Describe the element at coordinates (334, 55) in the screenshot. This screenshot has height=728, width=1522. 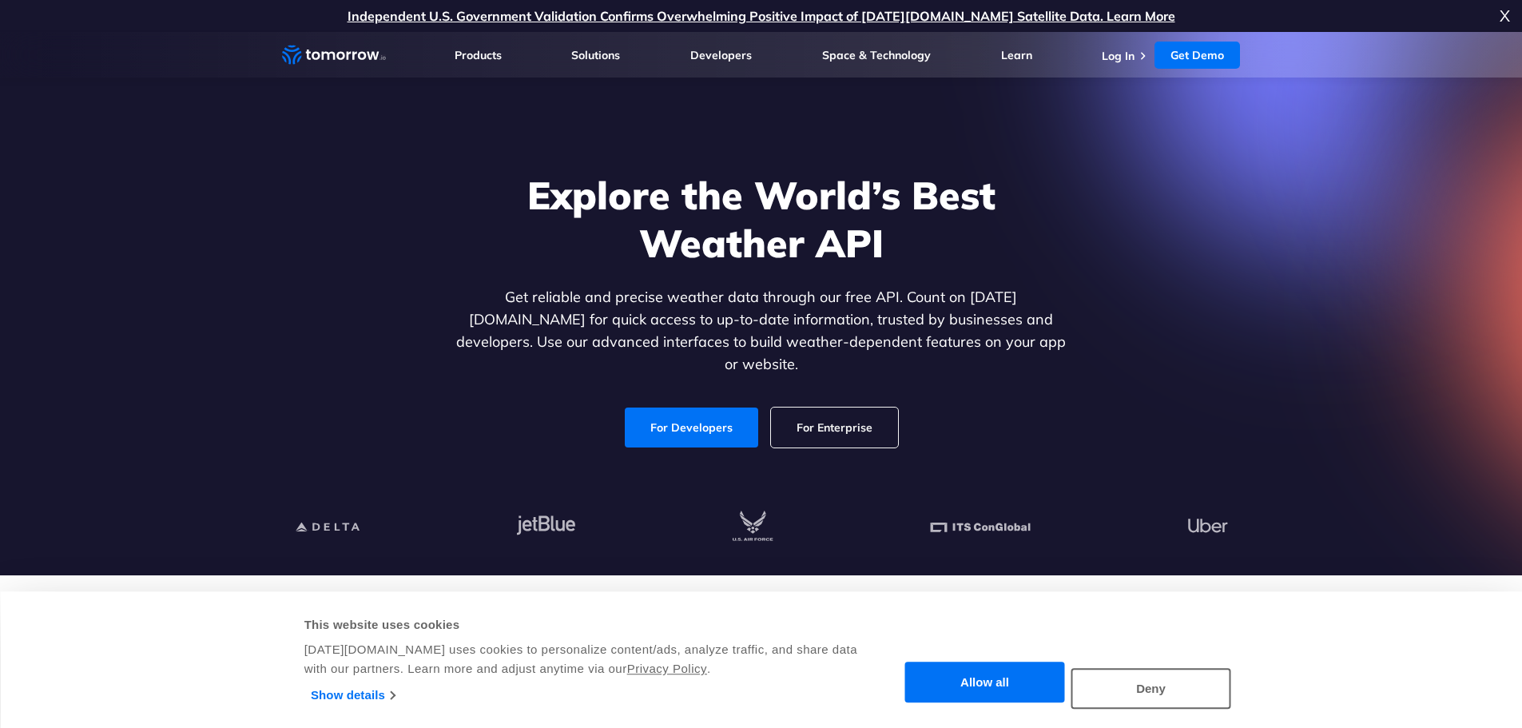
I see `a: Home link` at that location.